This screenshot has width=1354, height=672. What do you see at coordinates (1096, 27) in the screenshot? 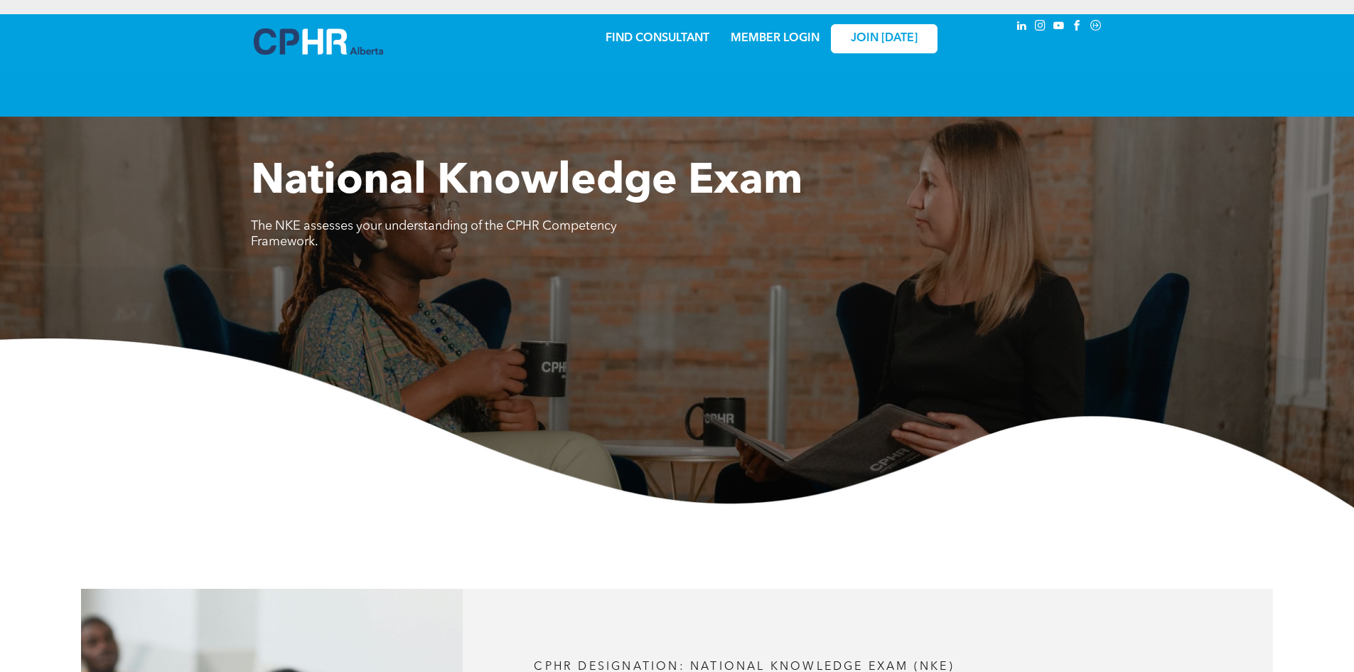
I see `a: Social network` at bounding box center [1096, 27].